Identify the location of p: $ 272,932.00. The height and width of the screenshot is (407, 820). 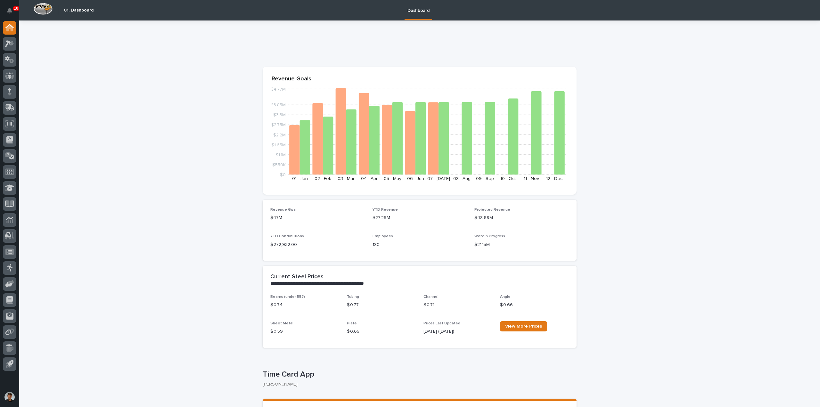
(317, 245).